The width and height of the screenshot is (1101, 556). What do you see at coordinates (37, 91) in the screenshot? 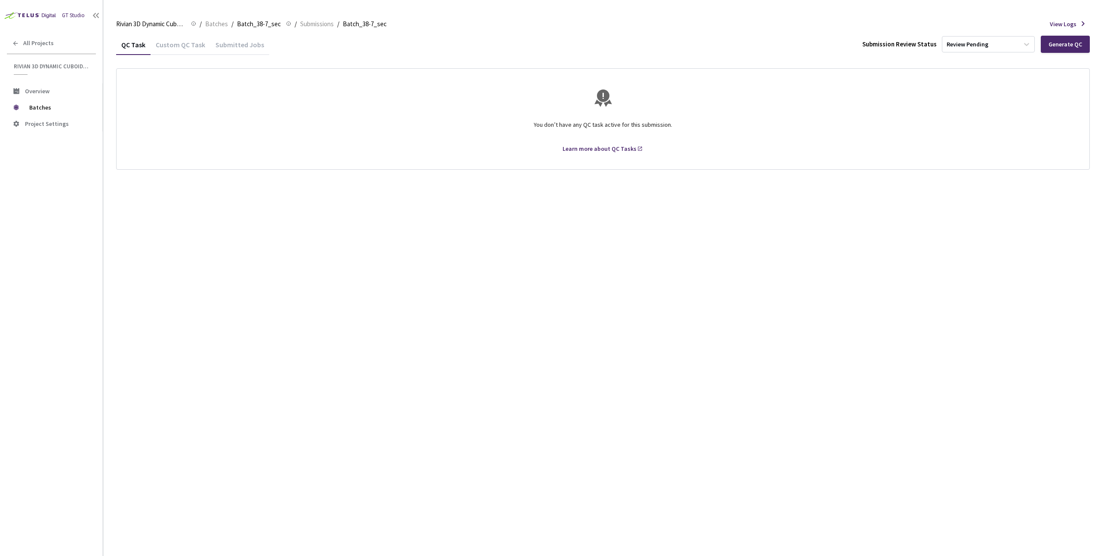
I see `span: Overview` at bounding box center [37, 91].